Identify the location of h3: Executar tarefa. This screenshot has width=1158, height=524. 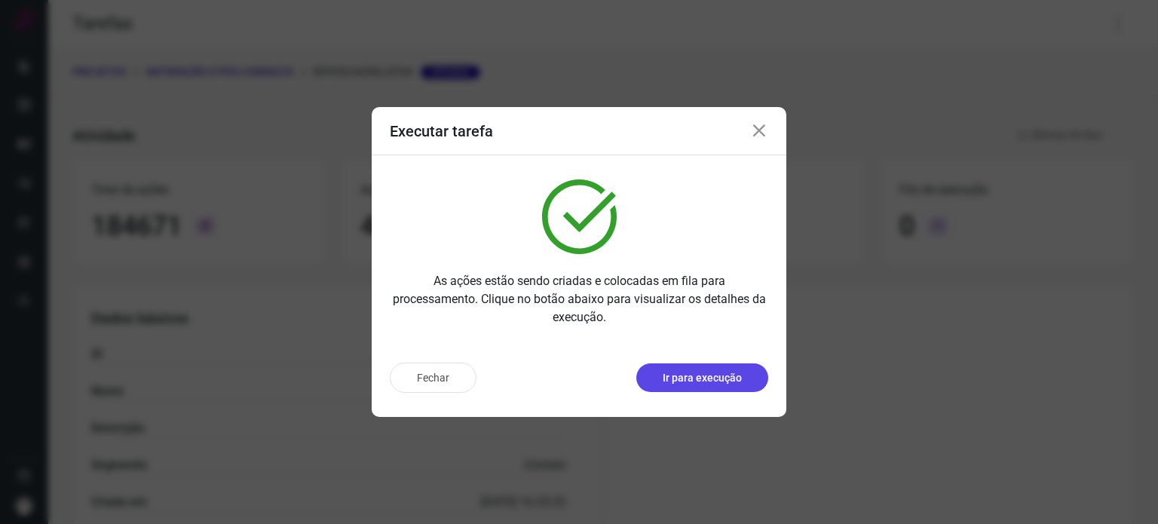
(441, 131).